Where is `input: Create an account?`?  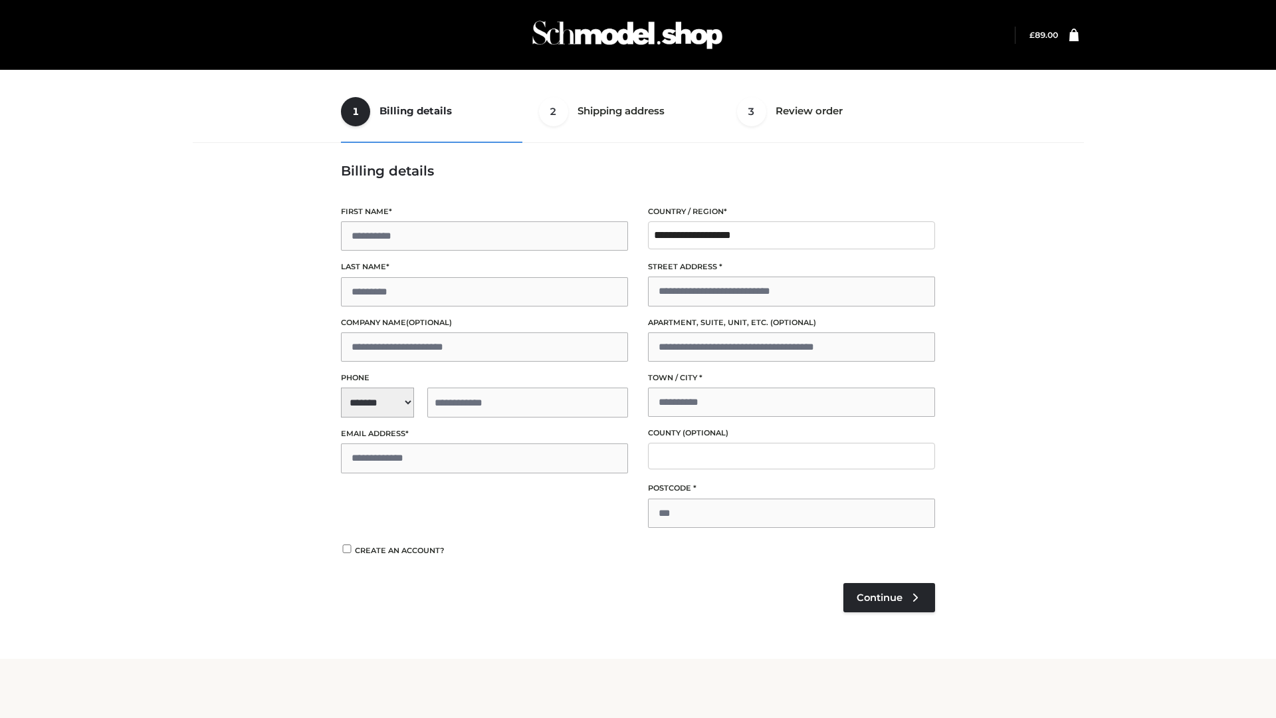
input: Create an account? is located at coordinates (347, 548).